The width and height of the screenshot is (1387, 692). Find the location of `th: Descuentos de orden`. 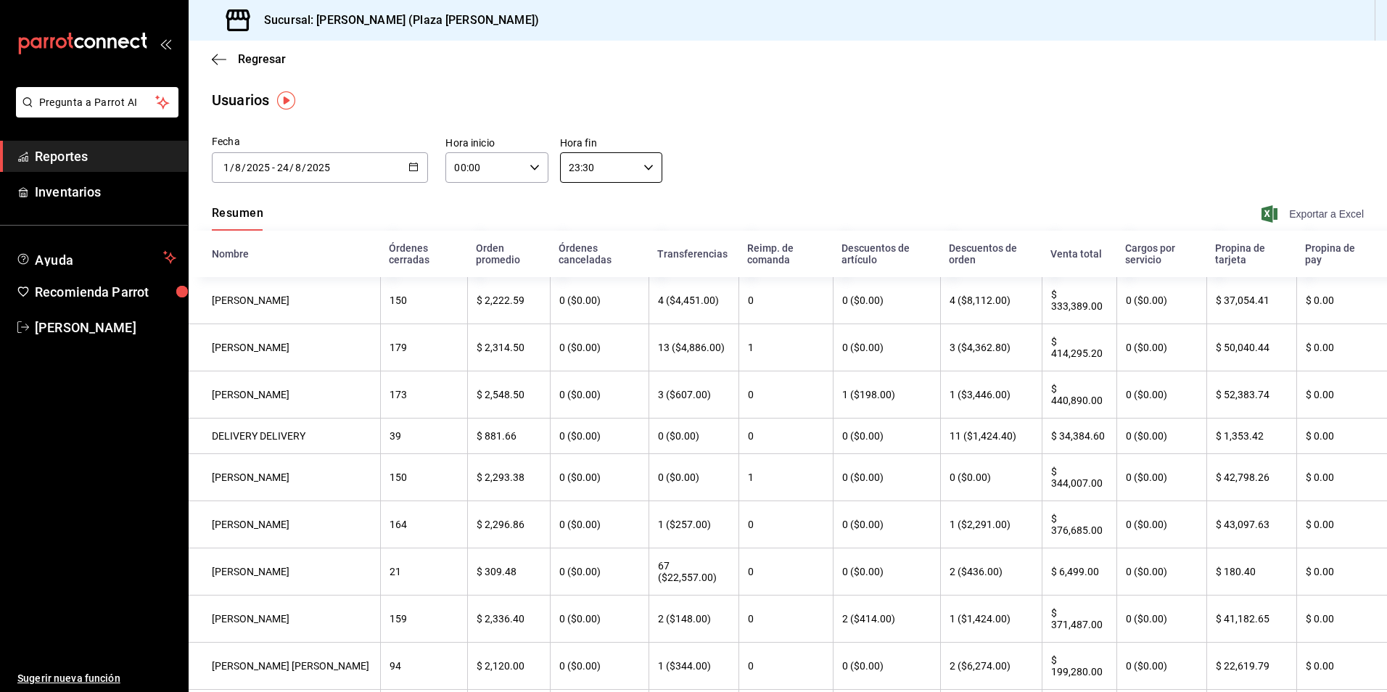

th: Descuentos de orden is located at coordinates (991, 254).